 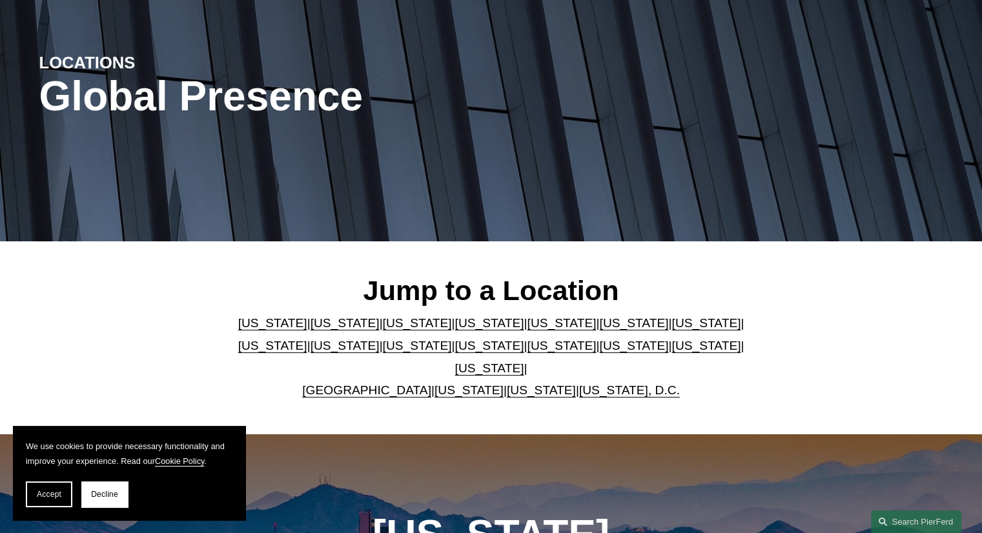 I want to click on p: We use cookies to provide necessary functionality and improve your experience. Read our ., so click(x=129, y=454).